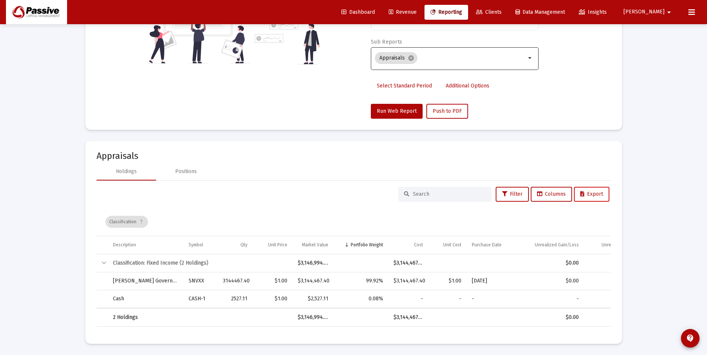 This screenshot has height=355, width=707. What do you see at coordinates (124, 245) in the screenshot?
I see `div: Description` at bounding box center [124, 245].